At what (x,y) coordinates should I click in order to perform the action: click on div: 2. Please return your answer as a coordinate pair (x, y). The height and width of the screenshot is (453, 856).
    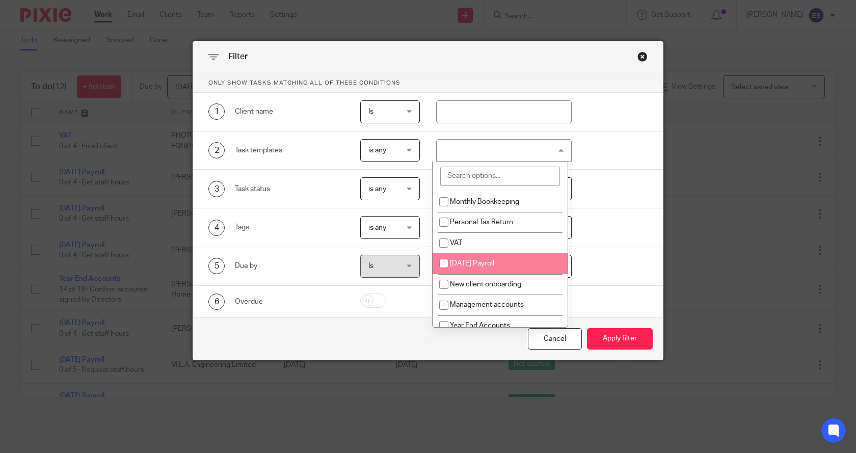
    Looking at the image, I should click on (217, 150).